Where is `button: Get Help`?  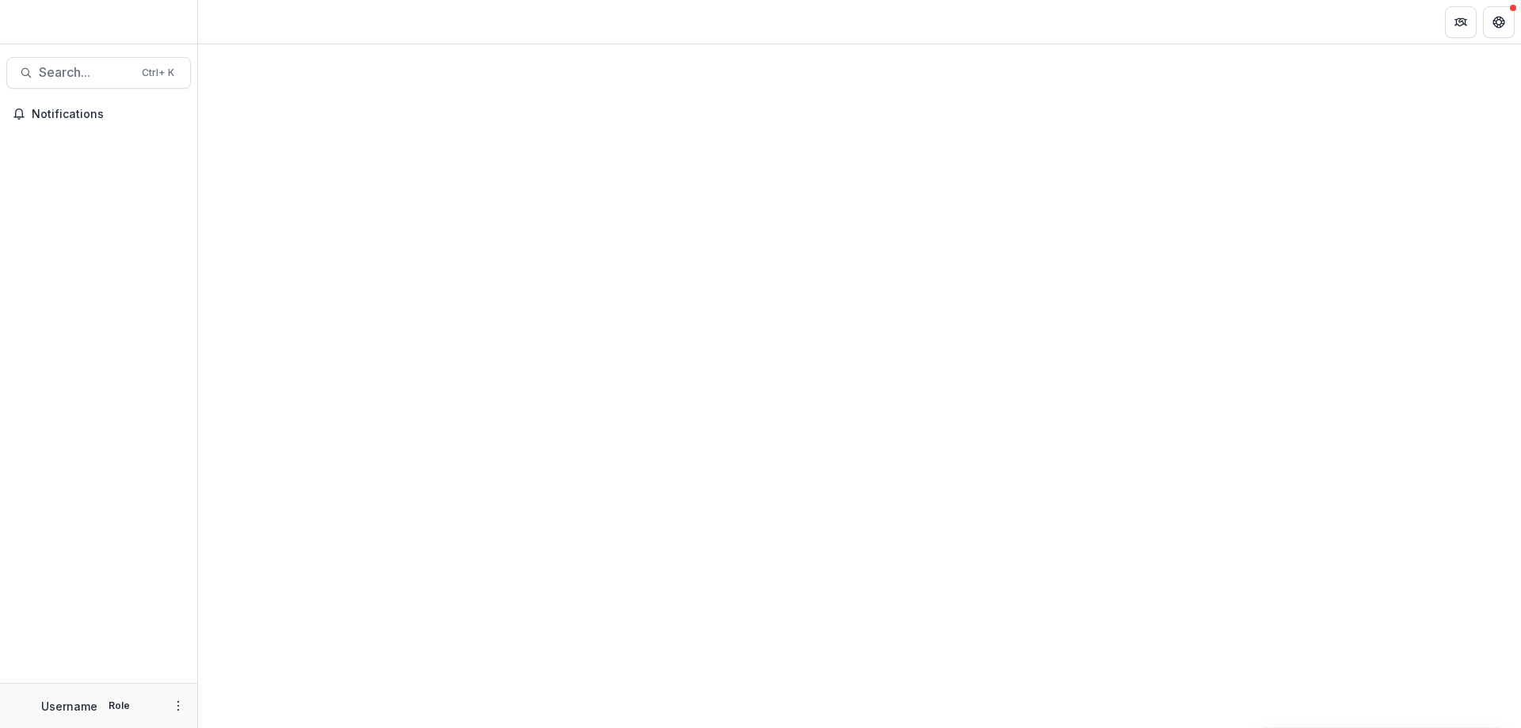 button: Get Help is located at coordinates (1499, 22).